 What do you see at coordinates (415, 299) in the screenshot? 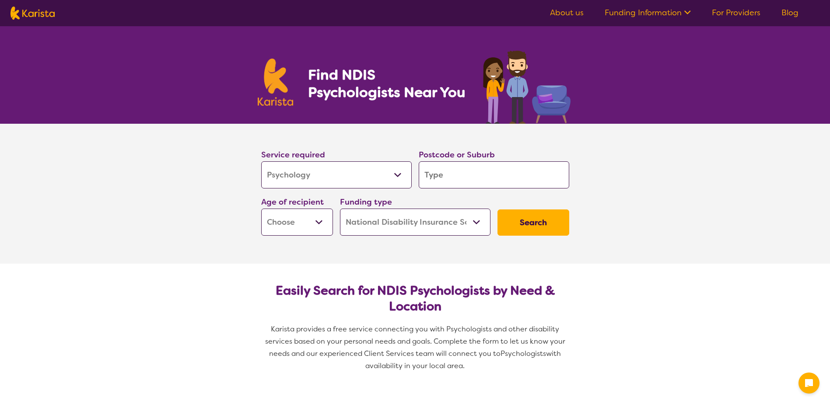
I see `h2: Easily Search for NDIS Psychologists by Need & Location` at bounding box center [415, 299].